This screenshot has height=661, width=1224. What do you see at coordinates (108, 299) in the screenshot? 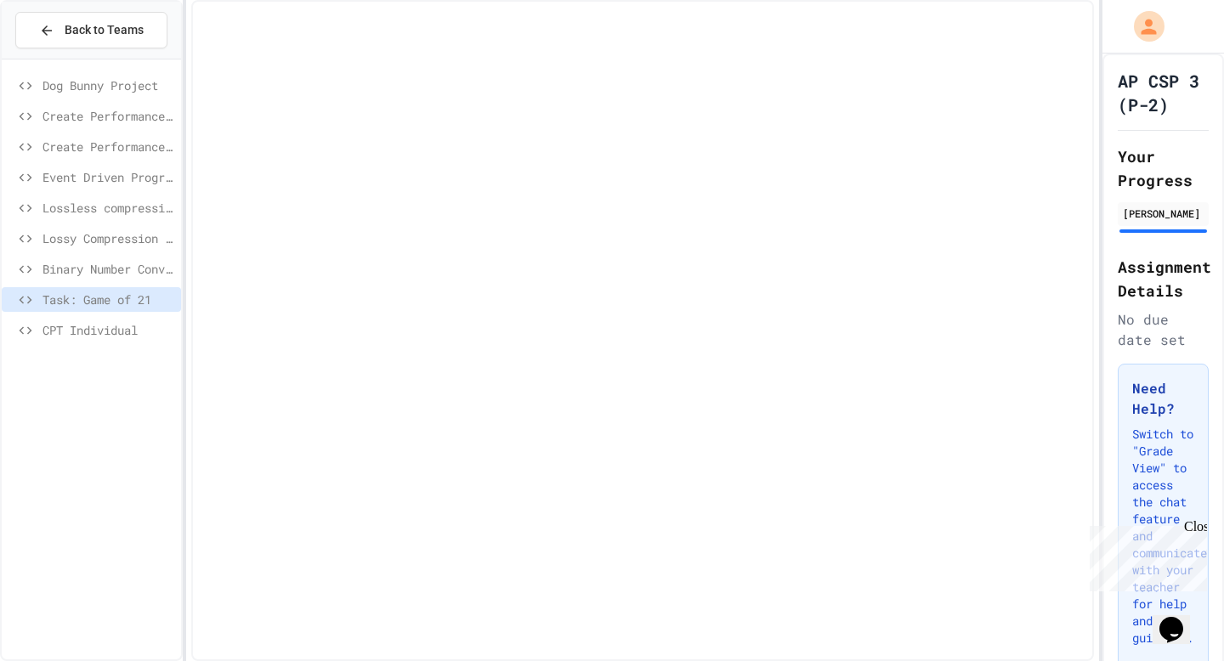
I see `span: Task: Game of 21` at bounding box center [108, 299].